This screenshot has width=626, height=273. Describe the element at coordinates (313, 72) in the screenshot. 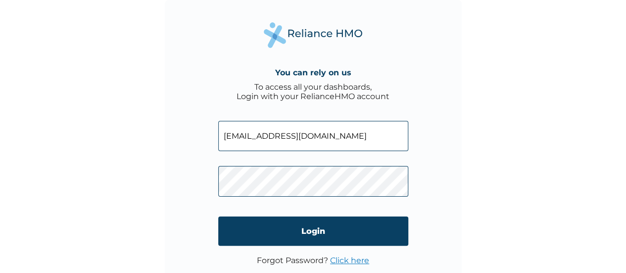

I see `h4: You can rely on us` at that location.